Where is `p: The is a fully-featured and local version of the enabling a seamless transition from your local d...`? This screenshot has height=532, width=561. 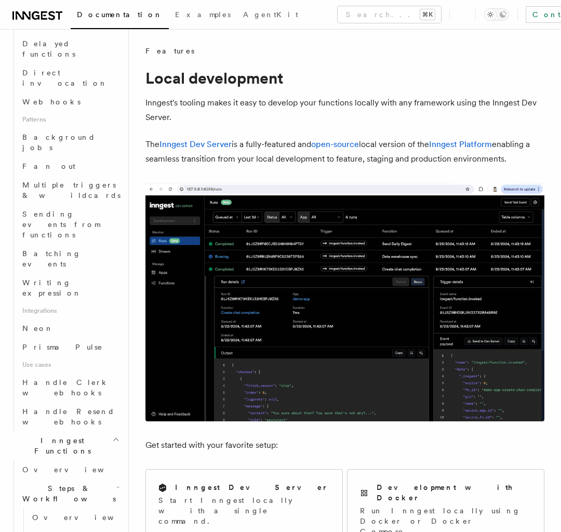
p: The is a fully-featured and local version of the enabling a seamless transition from your local d... is located at coordinates (345, 152).